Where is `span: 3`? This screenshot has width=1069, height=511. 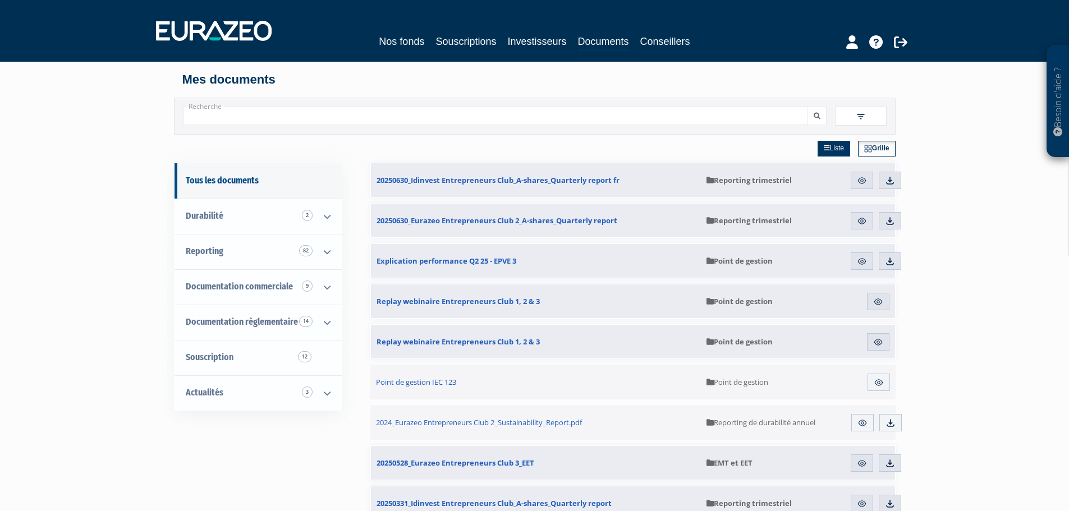
span: 3 is located at coordinates (307, 392).